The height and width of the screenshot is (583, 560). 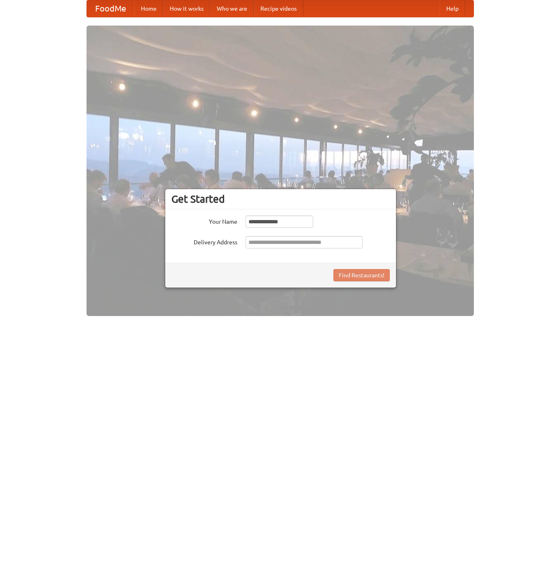 What do you see at coordinates (187, 9) in the screenshot?
I see `a: How it works` at bounding box center [187, 9].